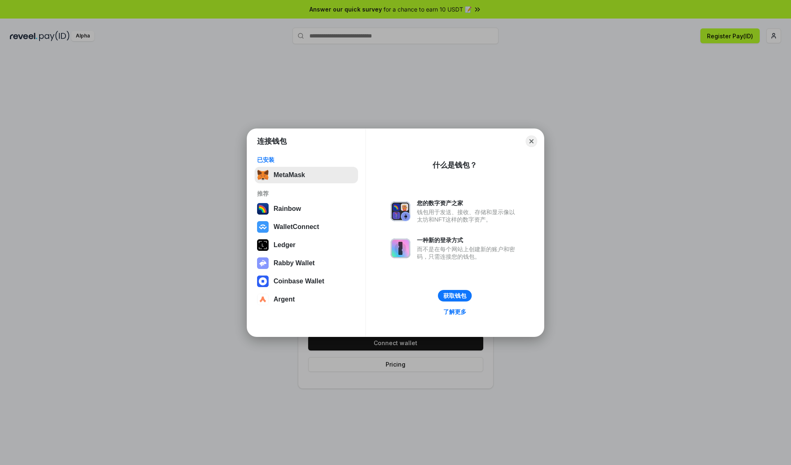  What do you see at coordinates (531, 141) in the screenshot?
I see `button: Close` at bounding box center [531, 141].